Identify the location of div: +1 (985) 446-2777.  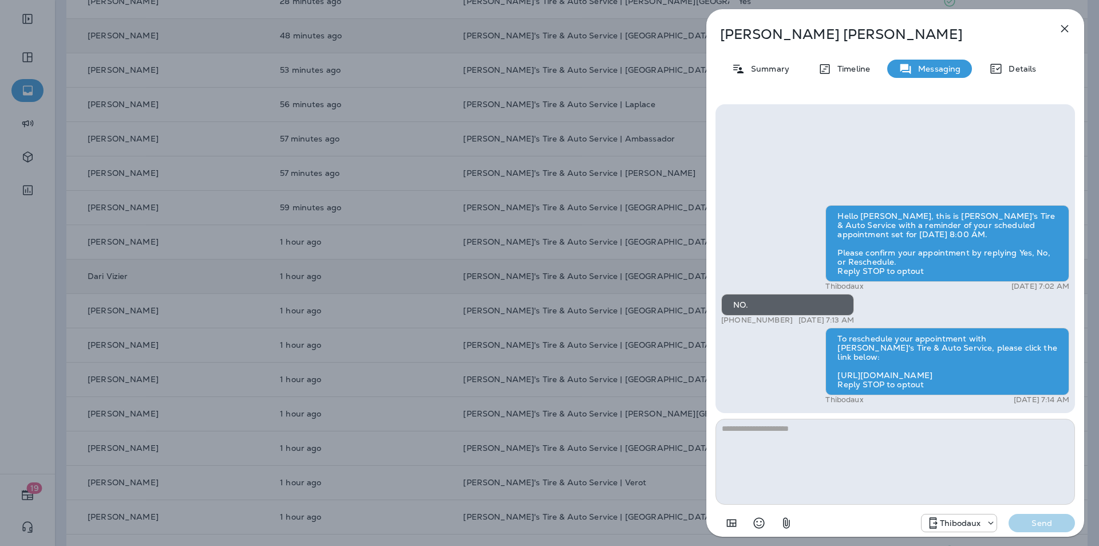
(959, 523).